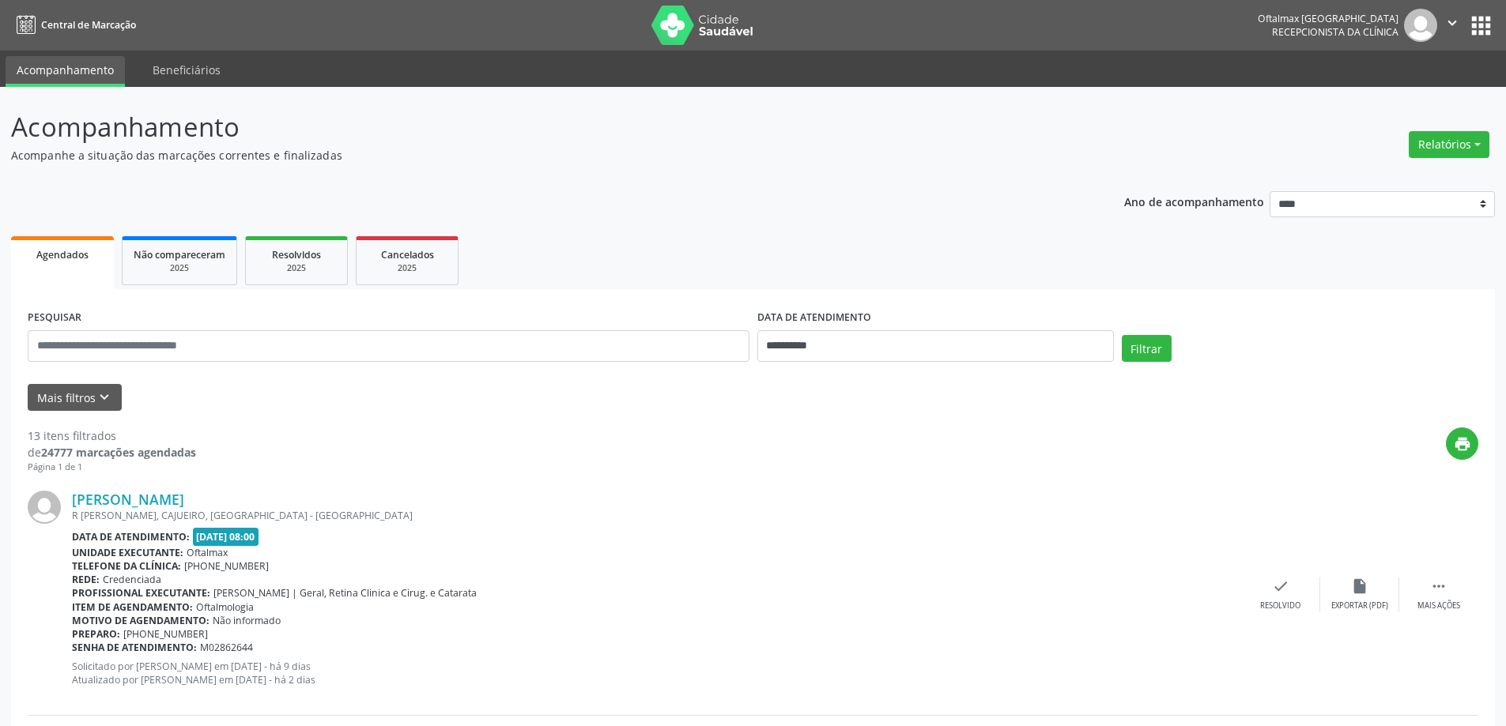 This screenshot has width=1506, height=726. I want to click on a: Beneficiários, so click(187, 70).